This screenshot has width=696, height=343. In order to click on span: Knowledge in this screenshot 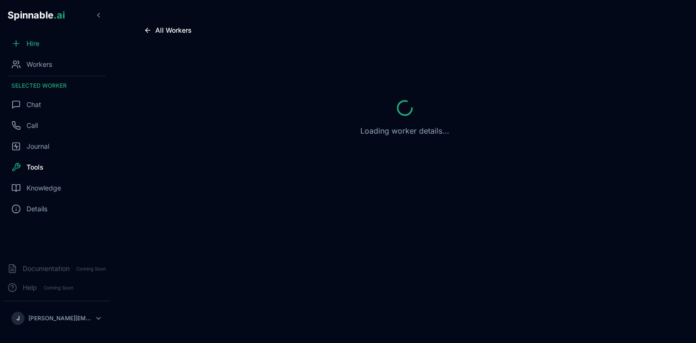, I will do `click(44, 188)`.